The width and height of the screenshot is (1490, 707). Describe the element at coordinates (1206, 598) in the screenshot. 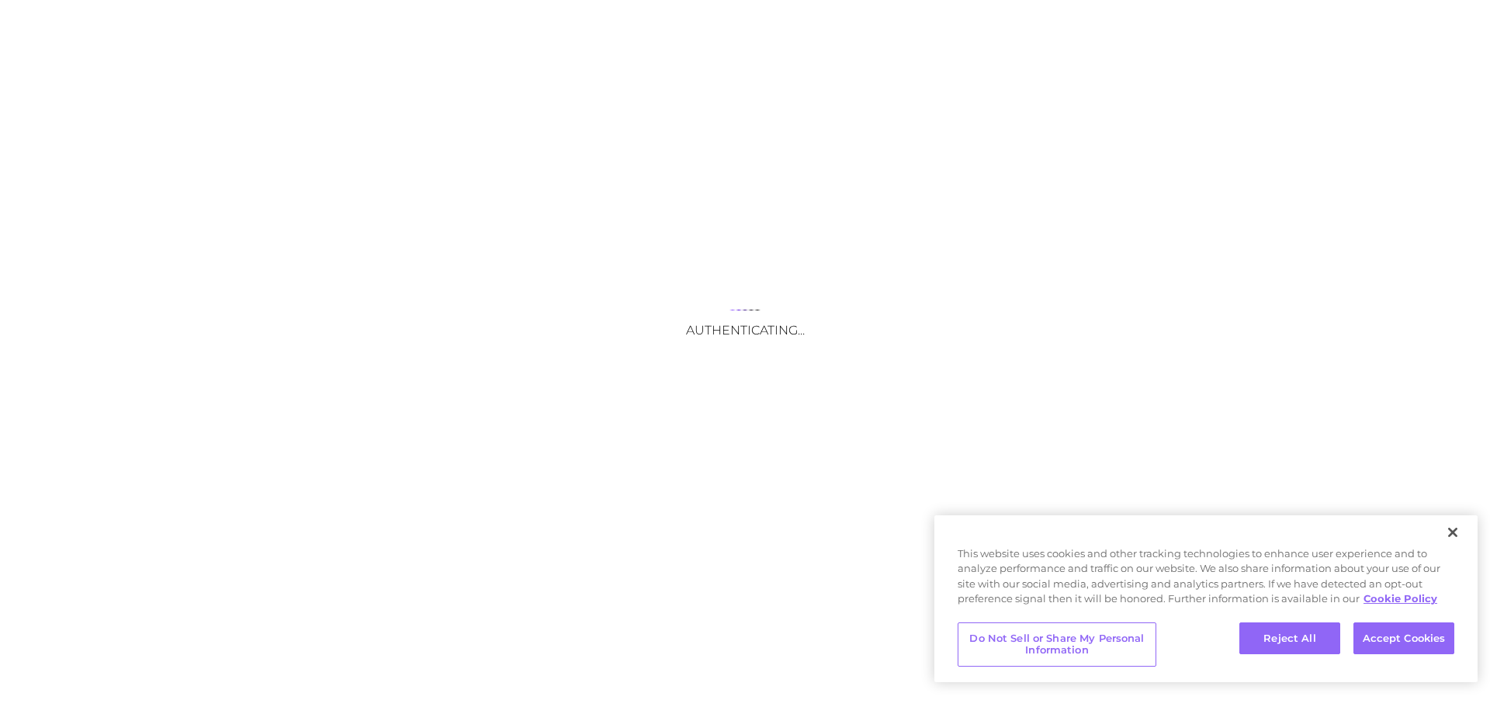

I see `div: Cookie banner` at that location.